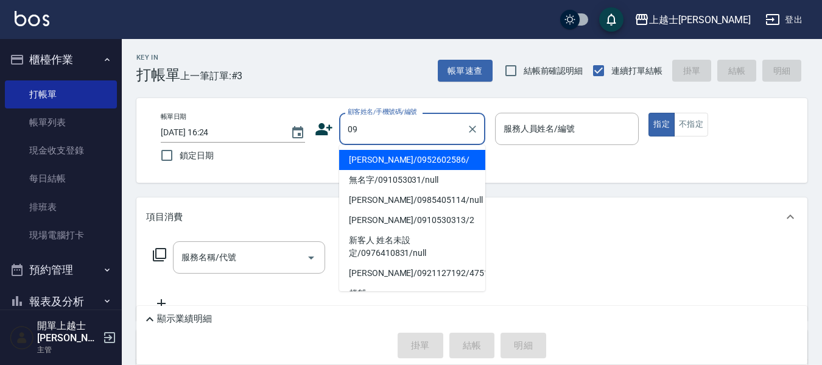  I want to click on a: 現場電腦打卡, so click(61, 235).